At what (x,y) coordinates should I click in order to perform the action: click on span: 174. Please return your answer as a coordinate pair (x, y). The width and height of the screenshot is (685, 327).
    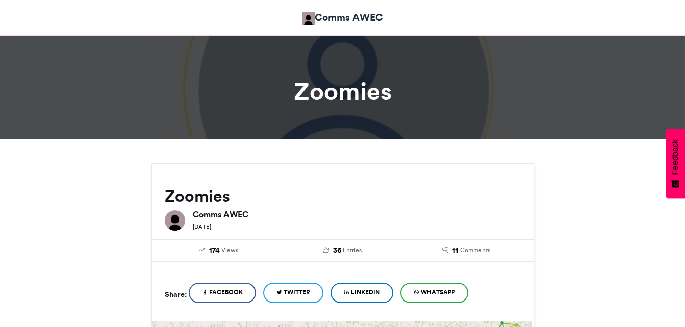
    Looking at the image, I should click on (214, 251).